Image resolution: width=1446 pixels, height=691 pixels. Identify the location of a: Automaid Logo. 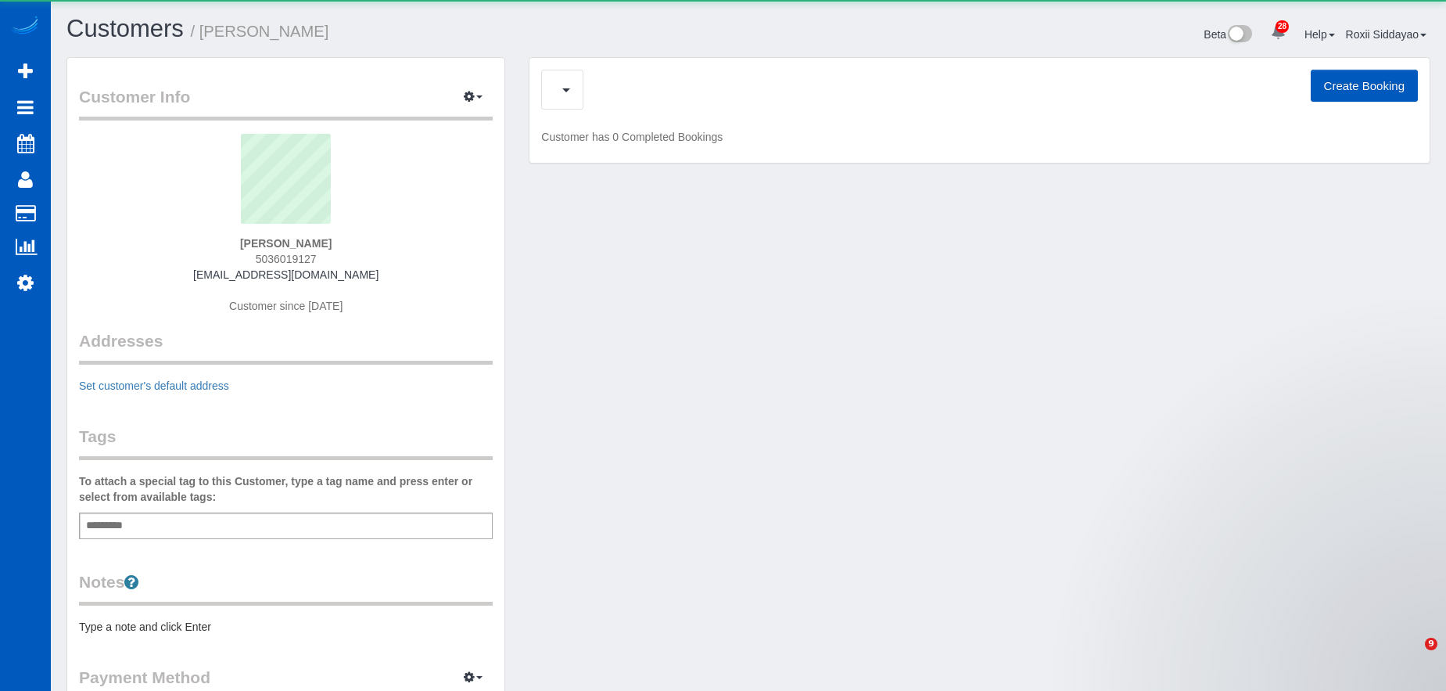
(25, 27).